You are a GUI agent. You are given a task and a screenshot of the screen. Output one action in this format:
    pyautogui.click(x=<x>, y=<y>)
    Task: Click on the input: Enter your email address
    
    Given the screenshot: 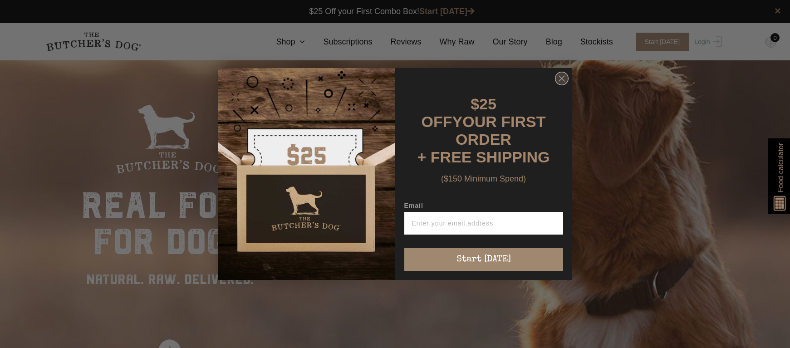 What is the action you would take?
    pyautogui.click(x=484, y=223)
    